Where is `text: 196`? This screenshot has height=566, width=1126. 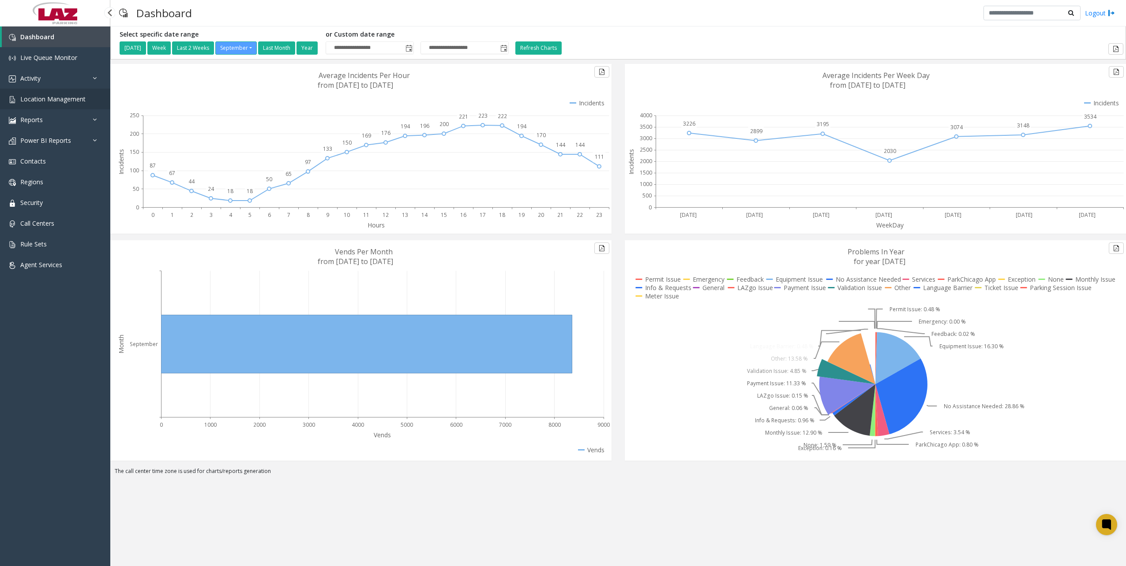
text: 196 is located at coordinates (424, 126).